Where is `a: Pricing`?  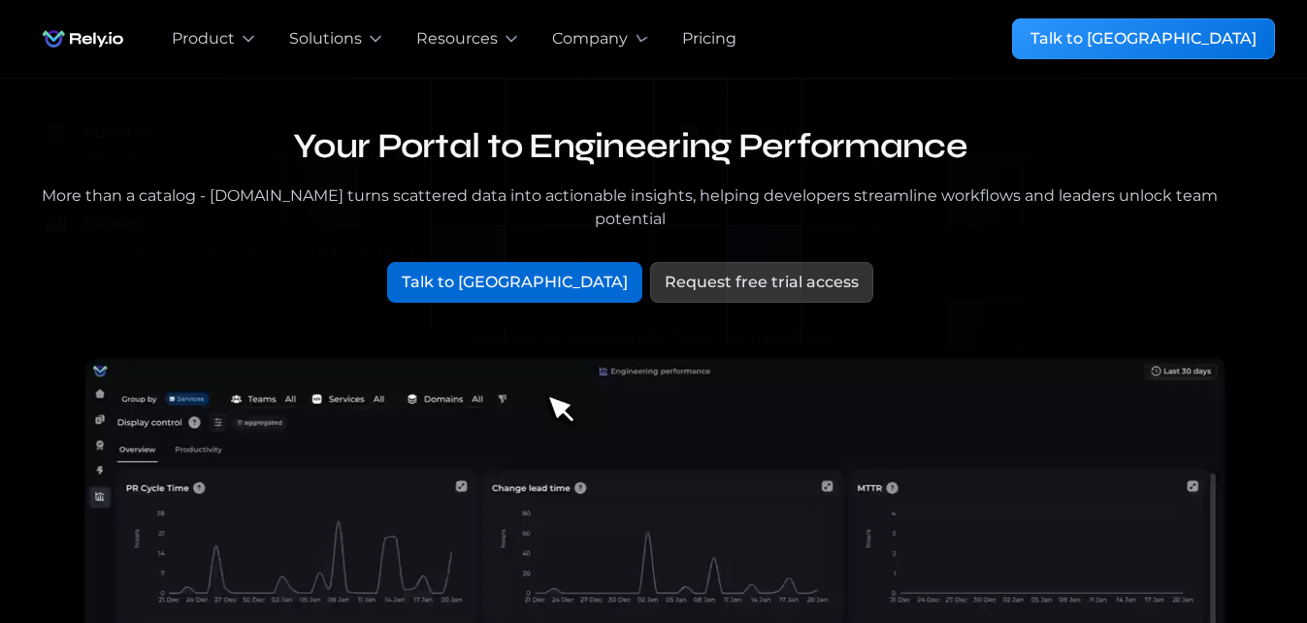
a: Pricing is located at coordinates (709, 39).